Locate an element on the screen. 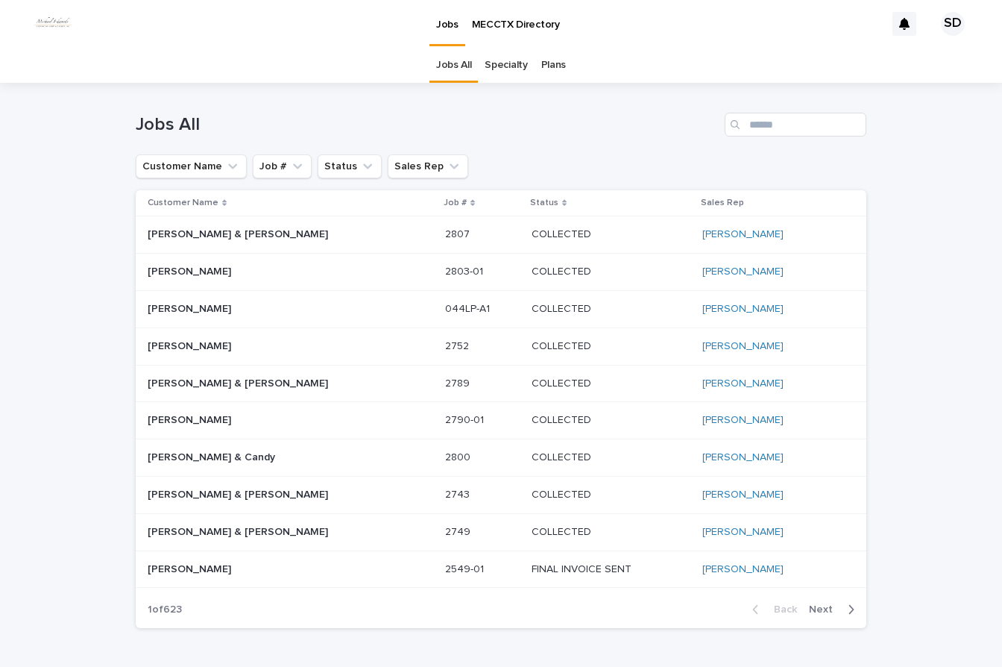 This screenshot has height=667, width=1002. p: 2800 is located at coordinates (459, 456).